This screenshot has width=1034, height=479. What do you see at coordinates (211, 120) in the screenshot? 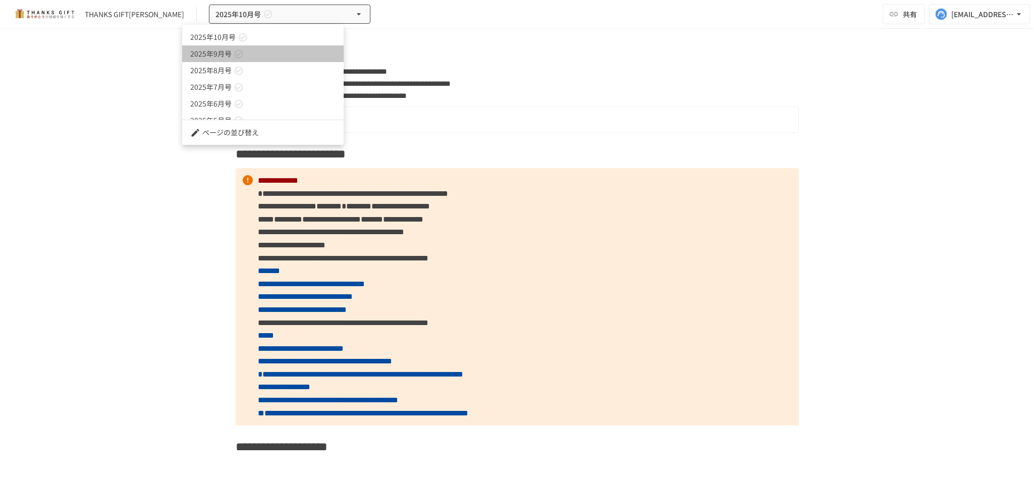
I see `span: 2025年5月号` at bounding box center [211, 120].